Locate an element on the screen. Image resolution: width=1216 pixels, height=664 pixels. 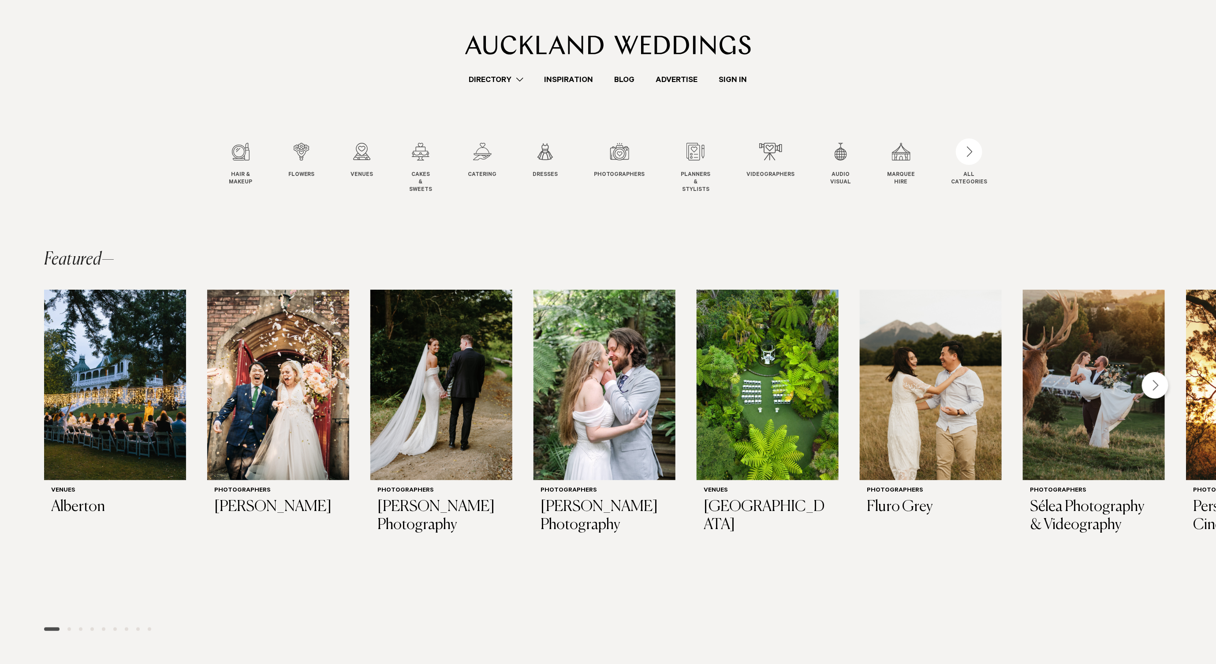
img: Auckland Weddings Photographers | Trang Dong Photography is located at coordinates (605, 385).